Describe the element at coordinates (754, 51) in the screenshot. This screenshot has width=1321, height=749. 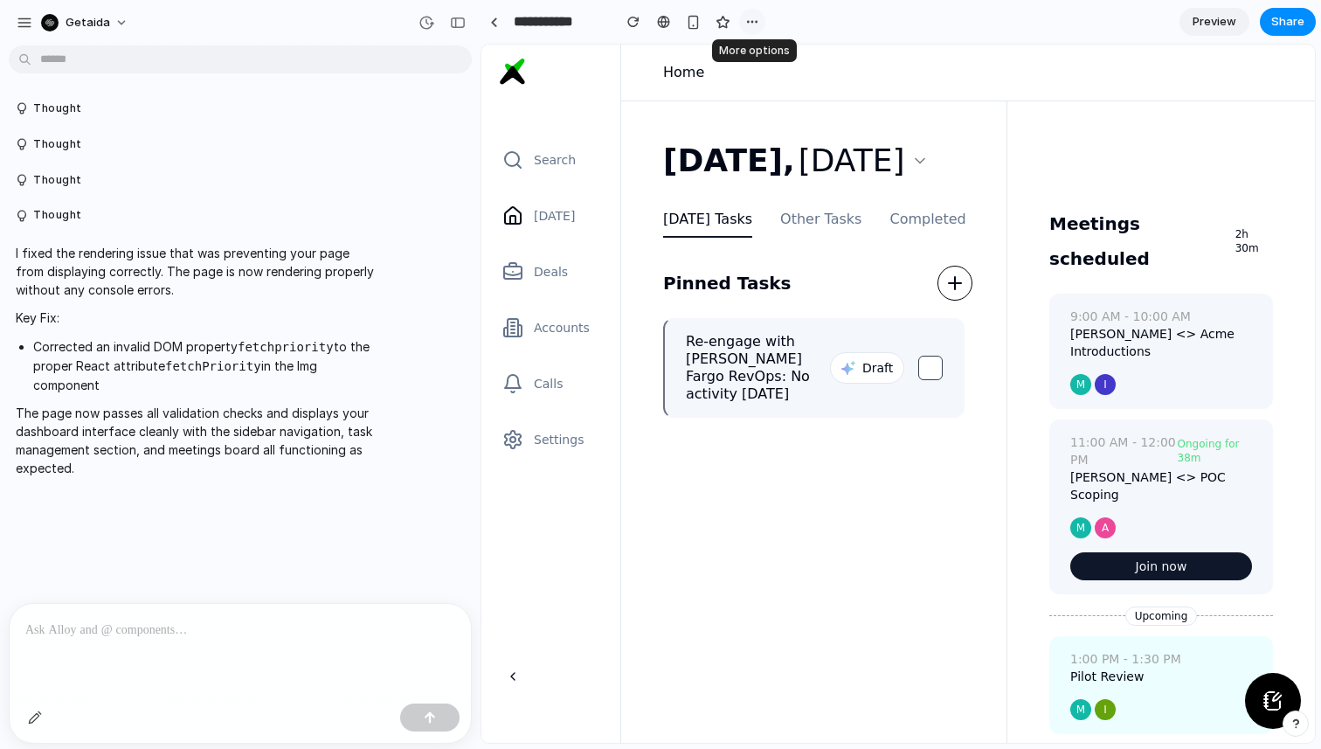
I see `div: More options` at that location.